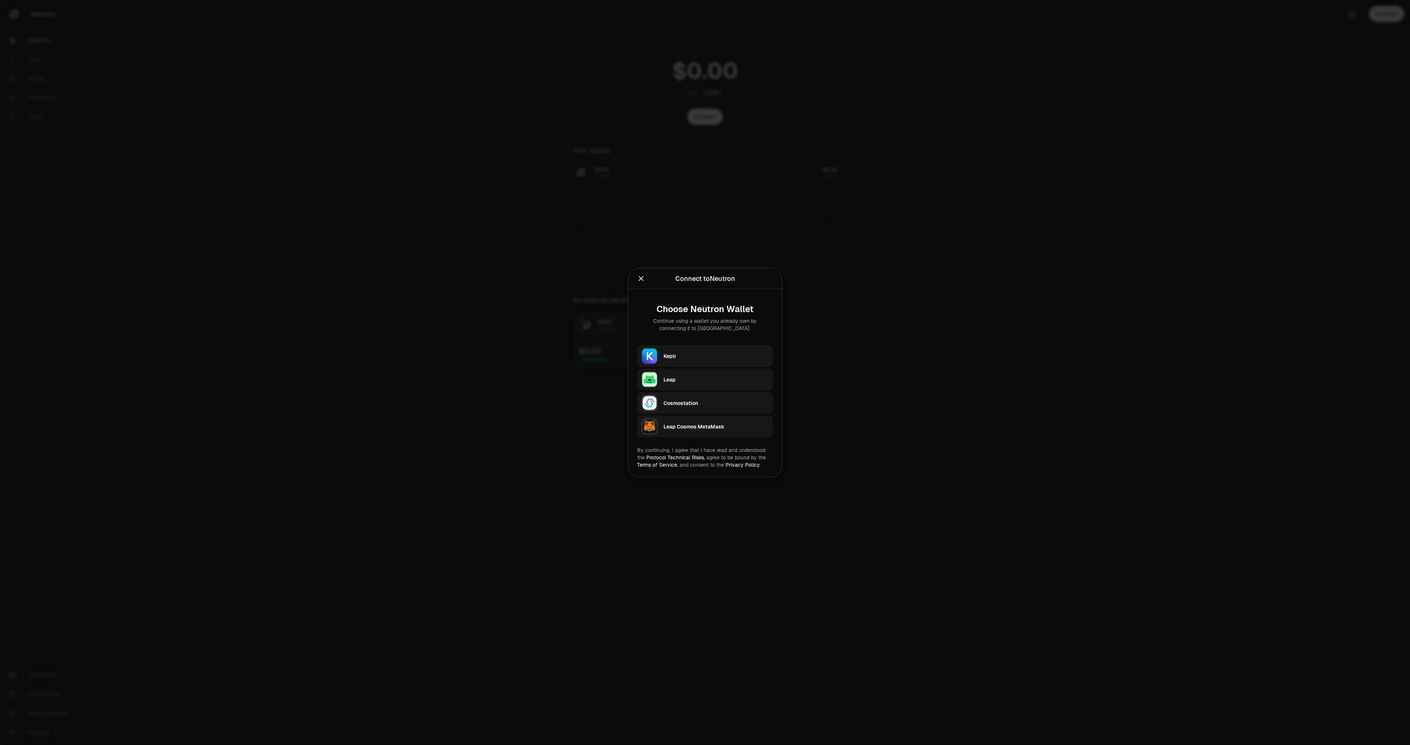  Describe the element at coordinates (743, 465) in the screenshot. I see `a: Privacy Policy.` at that location.